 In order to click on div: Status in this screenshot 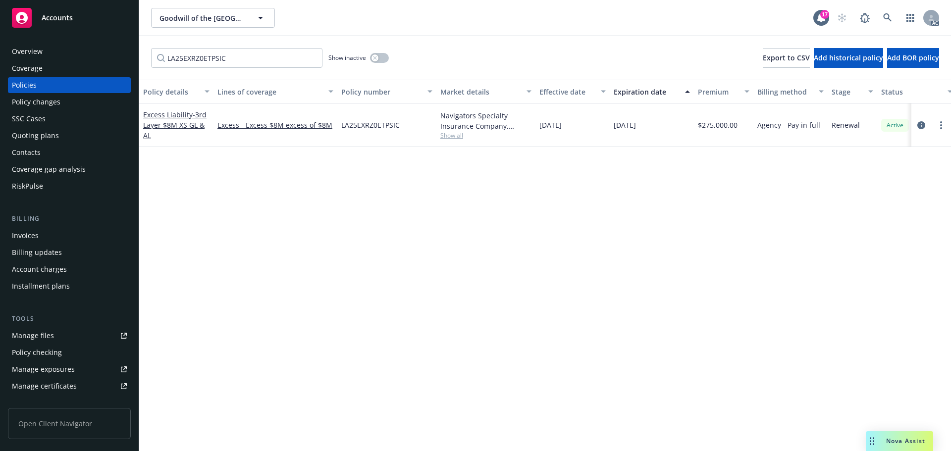, I will do `click(912, 92)`.